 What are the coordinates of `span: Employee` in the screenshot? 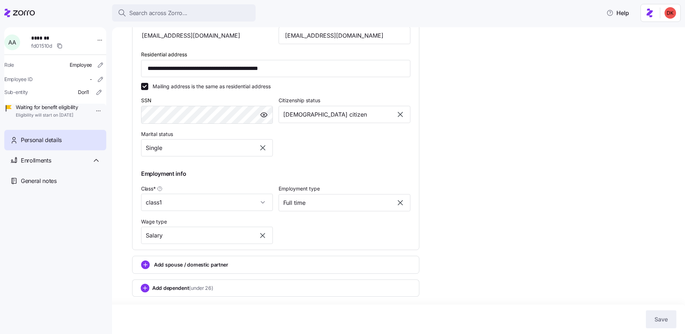 It's located at (81, 65).